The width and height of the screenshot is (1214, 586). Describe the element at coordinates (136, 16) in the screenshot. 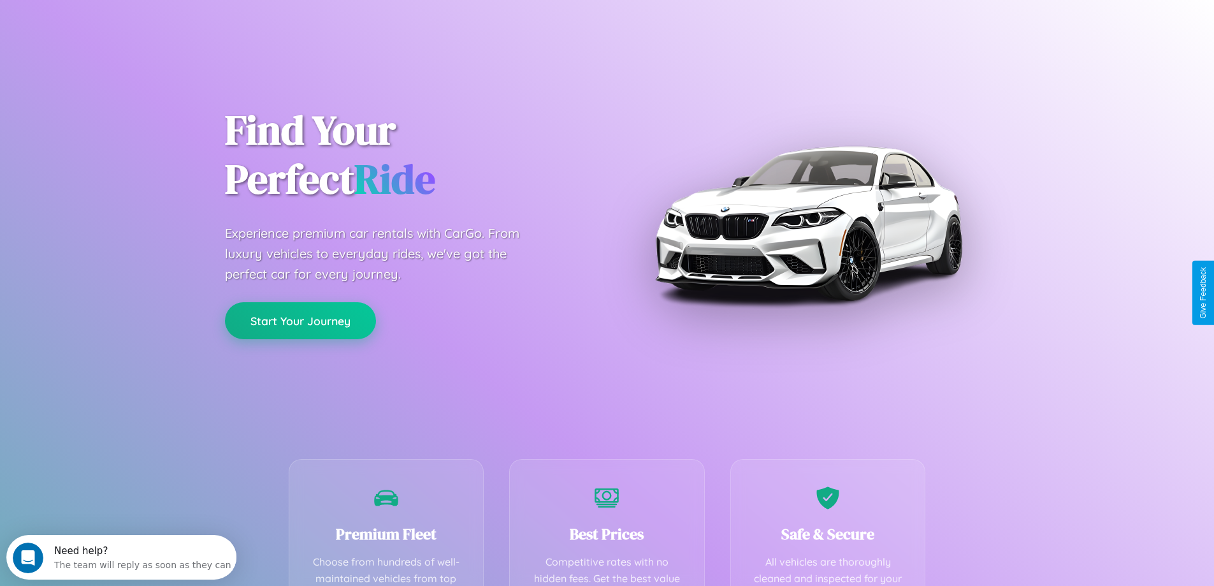

I see `div: Need help?` at that location.